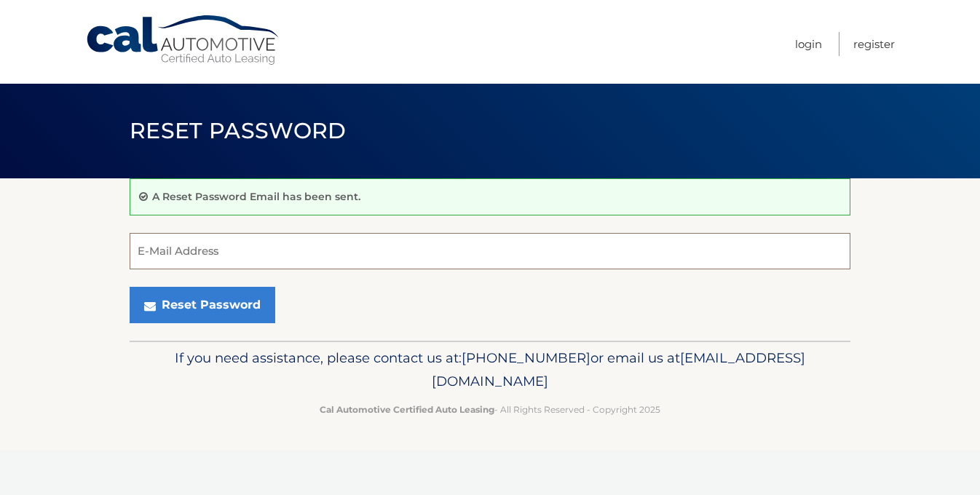  What do you see at coordinates (490, 370) in the screenshot?
I see `p: If you need assistance, please contact us at: or email us at` at bounding box center [490, 370].